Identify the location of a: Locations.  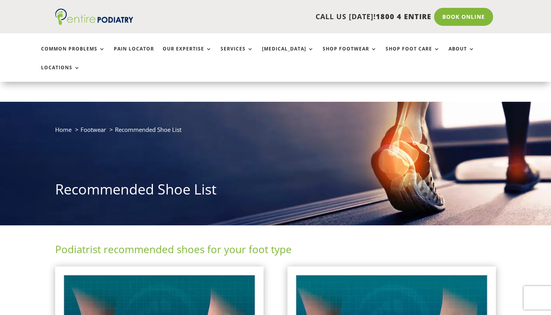
(61, 73).